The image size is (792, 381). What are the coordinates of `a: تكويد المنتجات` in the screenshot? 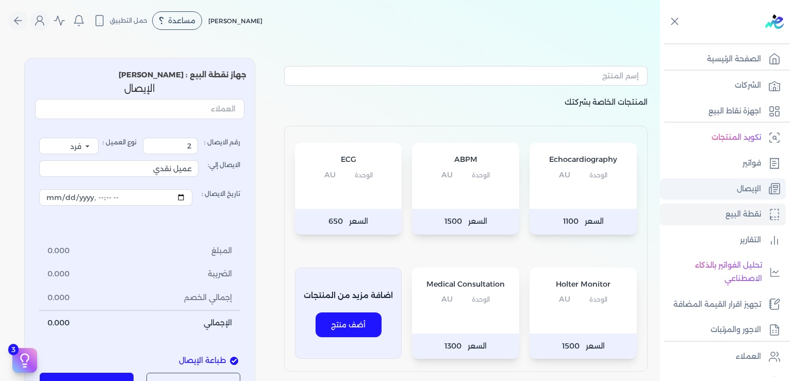 It's located at (723, 138).